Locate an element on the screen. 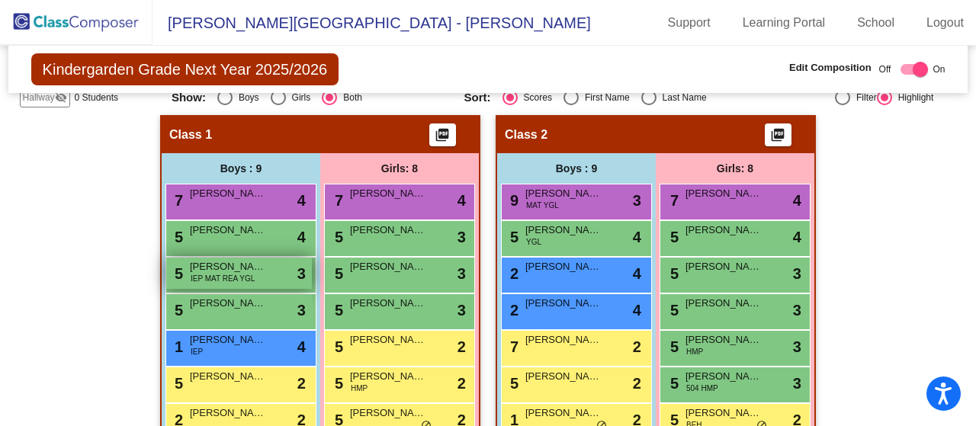  span: Class 1 is located at coordinates (191, 135).